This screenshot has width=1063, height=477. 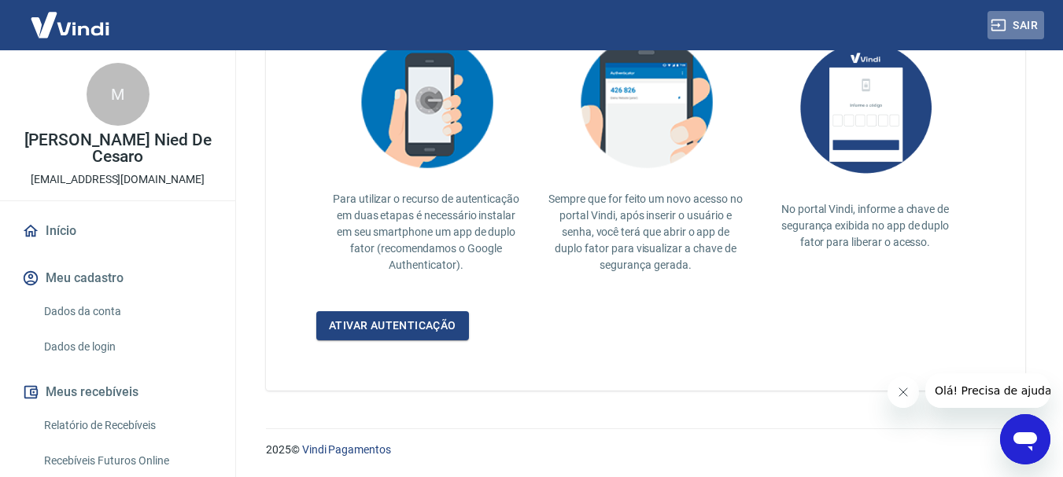 I want to click on a: Relatório de Recebíveis, so click(x=127, y=426).